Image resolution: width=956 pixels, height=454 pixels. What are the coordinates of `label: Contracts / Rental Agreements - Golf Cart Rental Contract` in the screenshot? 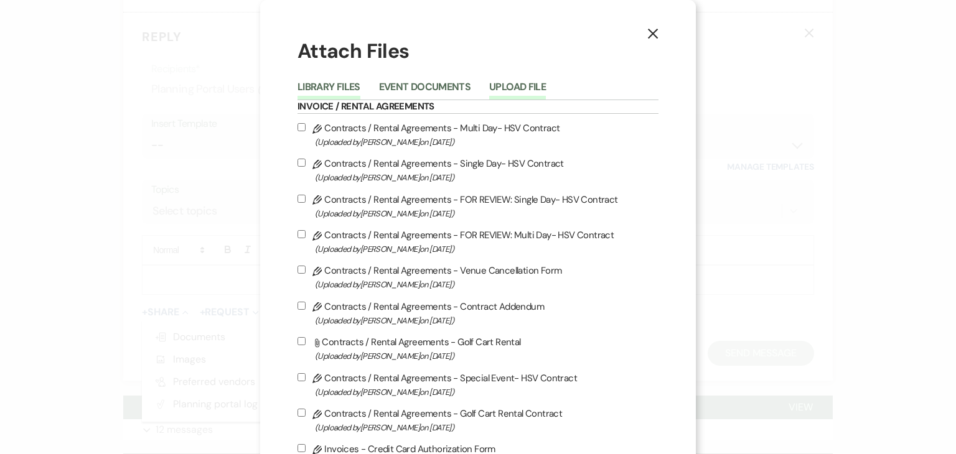 It's located at (478, 420).